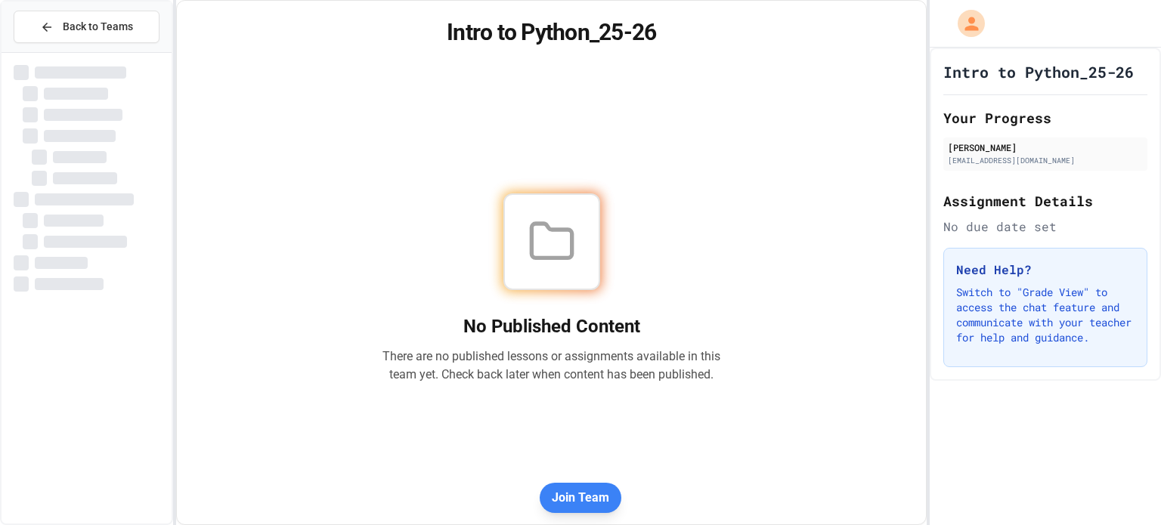 The image size is (1161, 525). What do you see at coordinates (98, 26) in the screenshot?
I see `span: Back to Teams` at bounding box center [98, 26].